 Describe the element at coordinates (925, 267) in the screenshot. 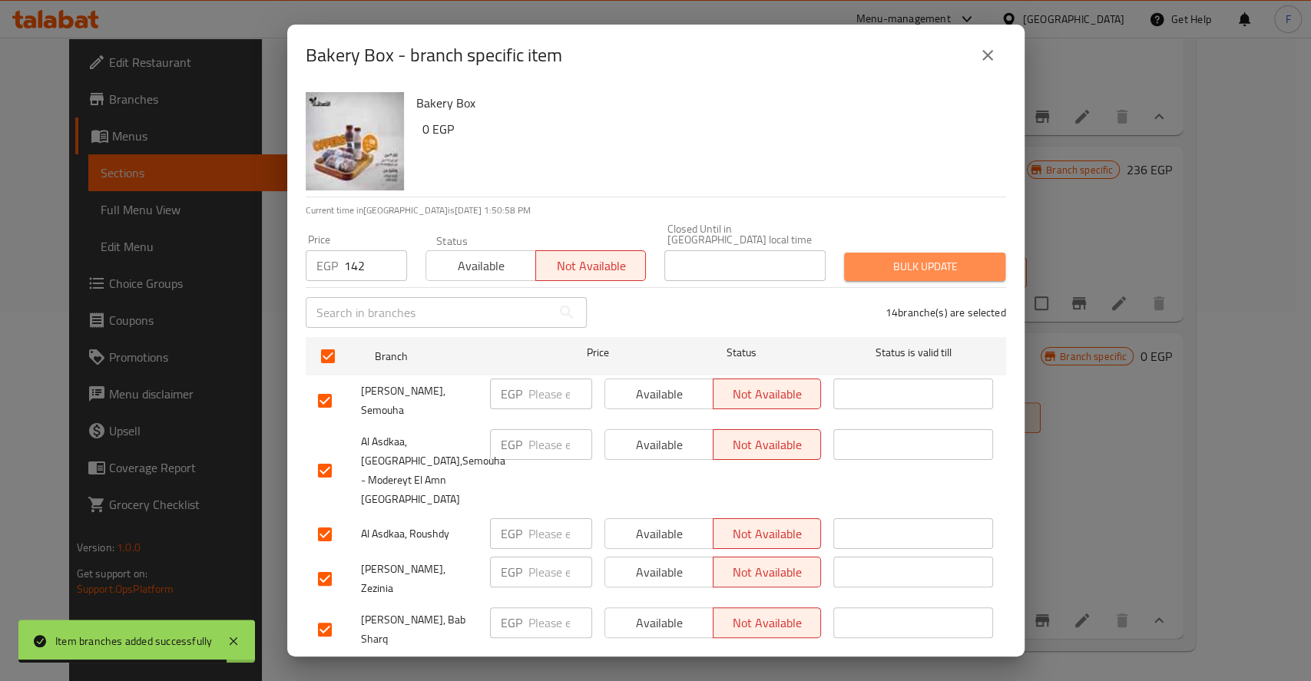

I see `span: Bulk update` at that location.